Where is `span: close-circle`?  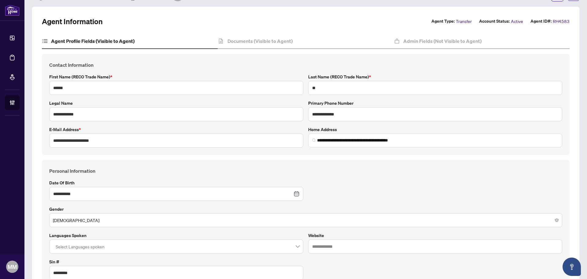 span: close-circle is located at coordinates (557, 220).